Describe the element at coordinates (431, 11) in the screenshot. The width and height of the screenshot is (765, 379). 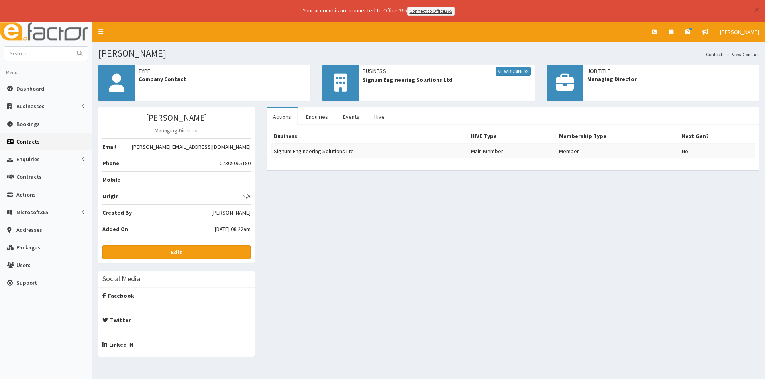
I see `a: Connect to Office365` at that location.